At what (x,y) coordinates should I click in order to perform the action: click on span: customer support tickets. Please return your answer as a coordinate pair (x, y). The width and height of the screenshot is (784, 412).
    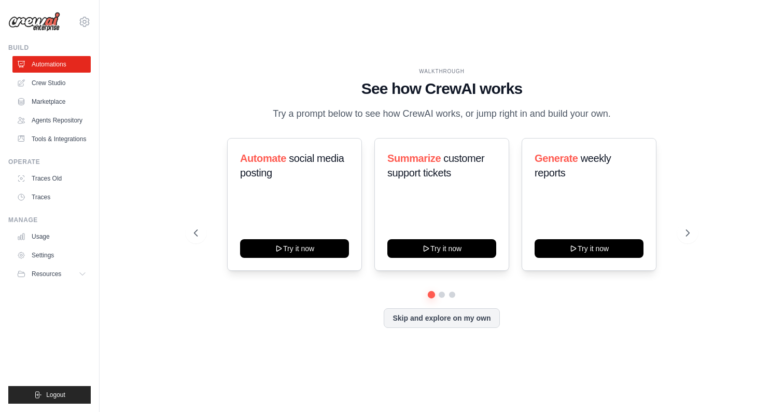
    Looking at the image, I should click on (436, 165).